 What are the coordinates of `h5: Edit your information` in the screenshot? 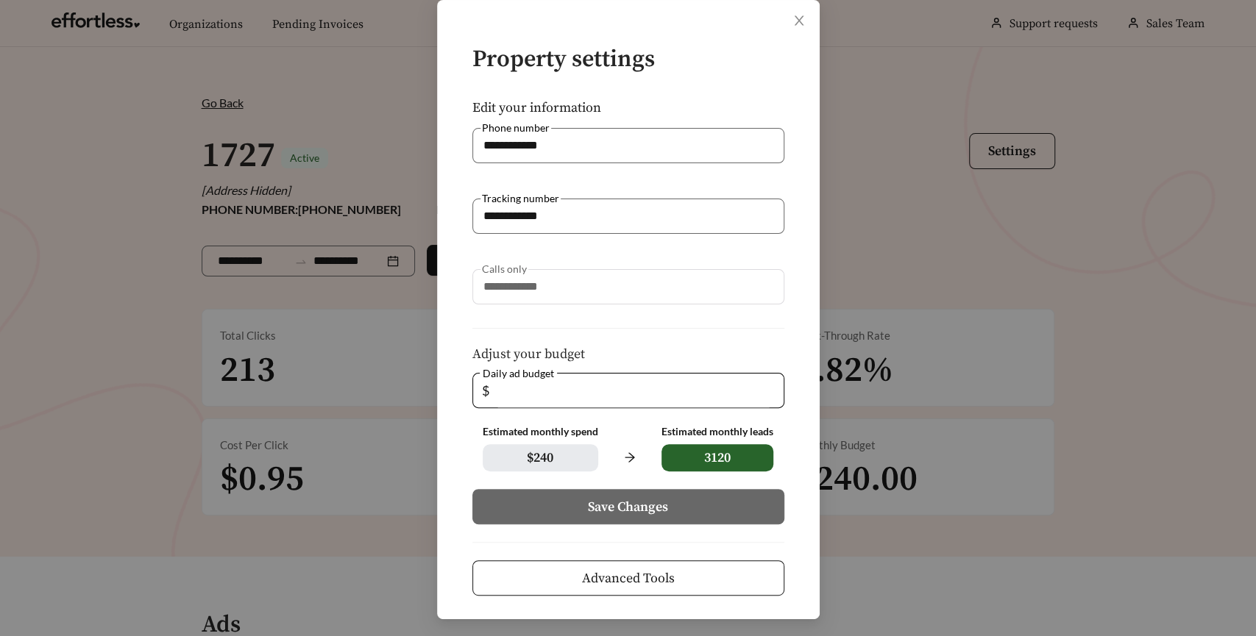 It's located at (628, 108).